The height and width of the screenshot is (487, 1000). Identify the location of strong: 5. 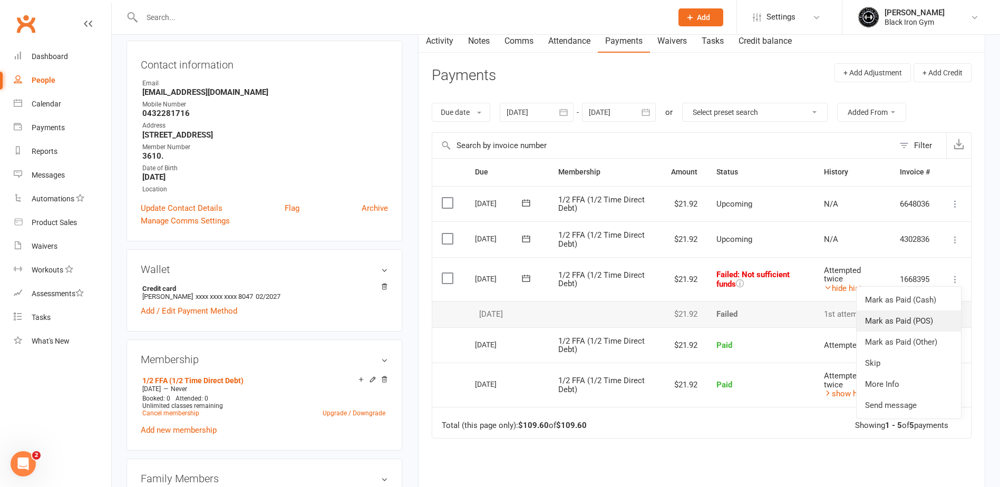
(912, 426).